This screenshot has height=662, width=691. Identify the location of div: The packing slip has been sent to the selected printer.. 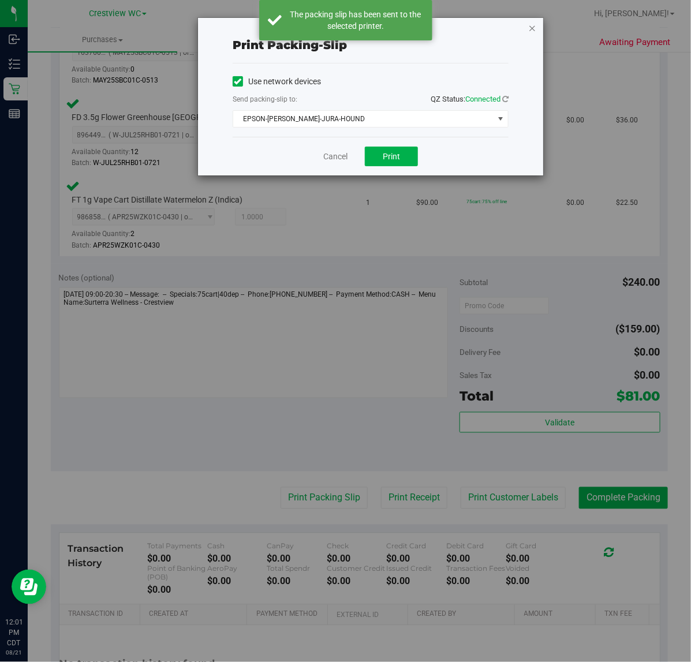
(356, 20).